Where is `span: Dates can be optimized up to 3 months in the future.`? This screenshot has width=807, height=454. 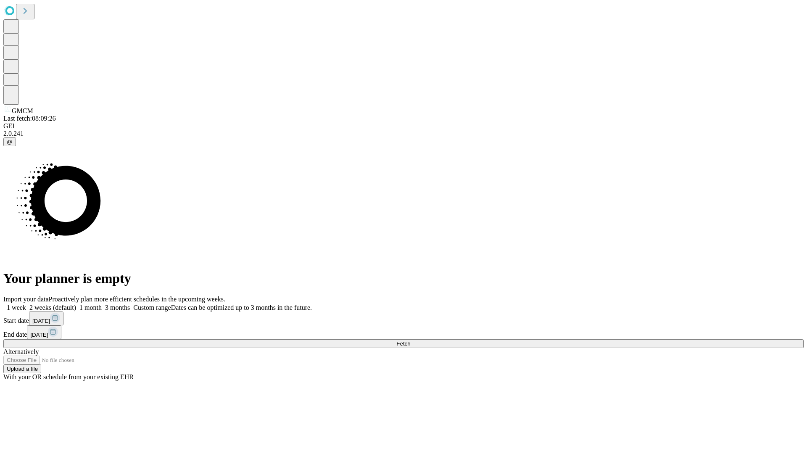
span: Dates can be optimized up to 3 months in the future. is located at coordinates (241, 307).